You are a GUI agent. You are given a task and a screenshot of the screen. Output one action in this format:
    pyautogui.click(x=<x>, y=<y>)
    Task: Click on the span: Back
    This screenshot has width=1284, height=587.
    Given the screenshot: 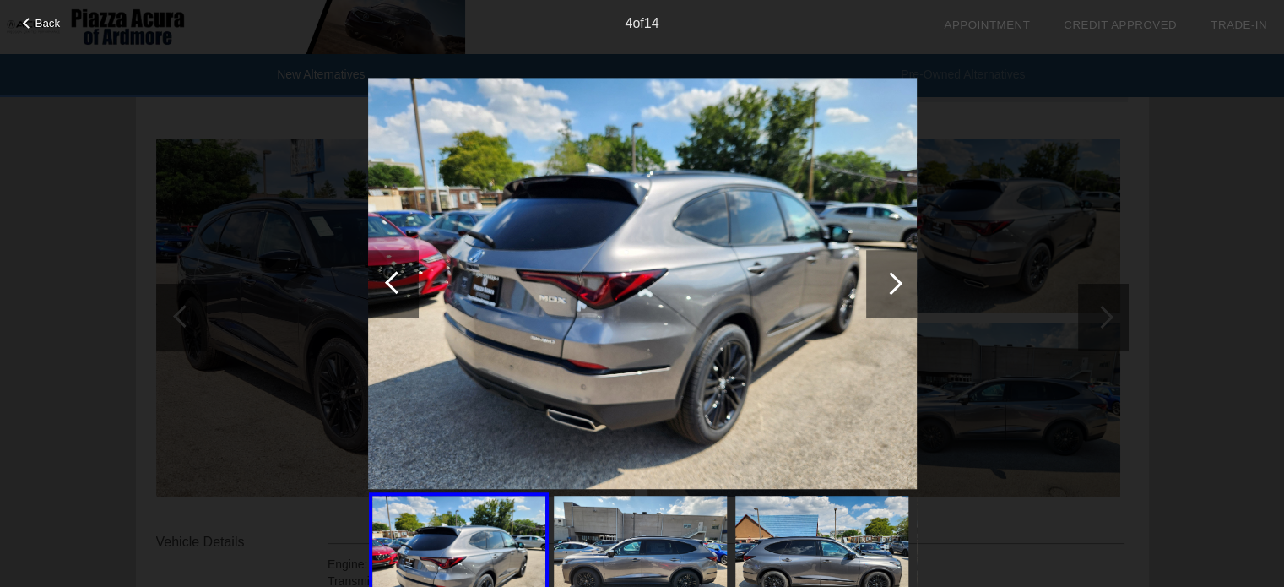 What is the action you would take?
    pyautogui.click(x=48, y=23)
    